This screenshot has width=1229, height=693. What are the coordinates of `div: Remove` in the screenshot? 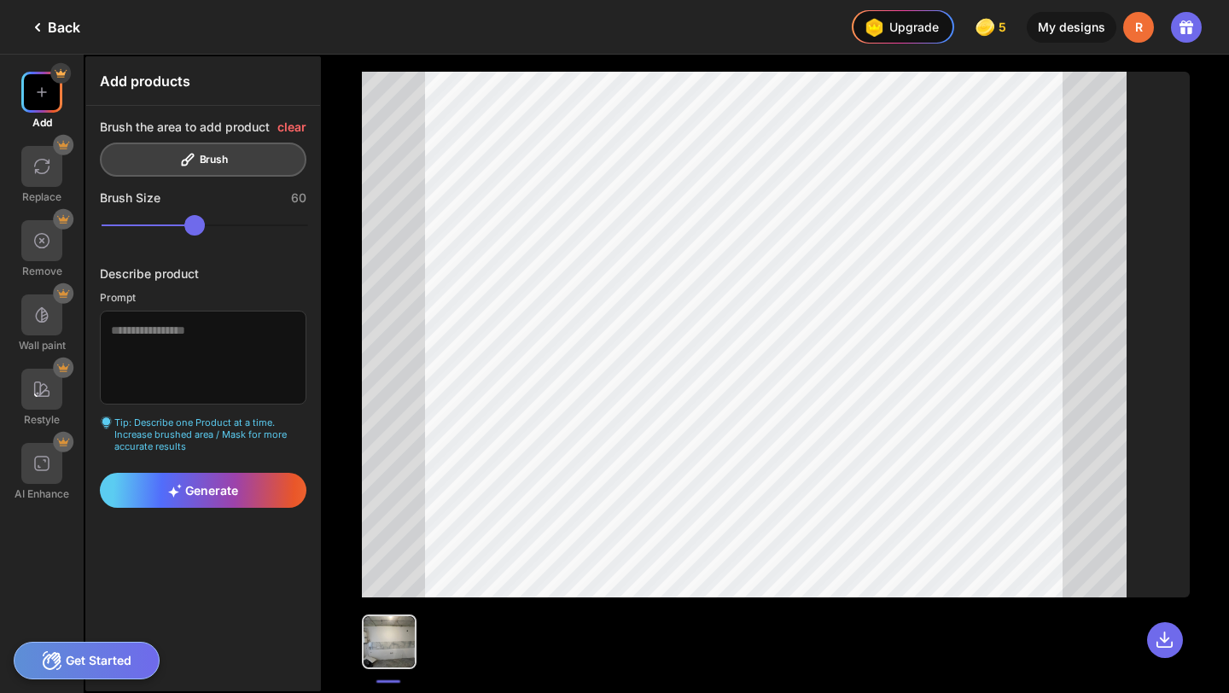 It's located at (42, 271).